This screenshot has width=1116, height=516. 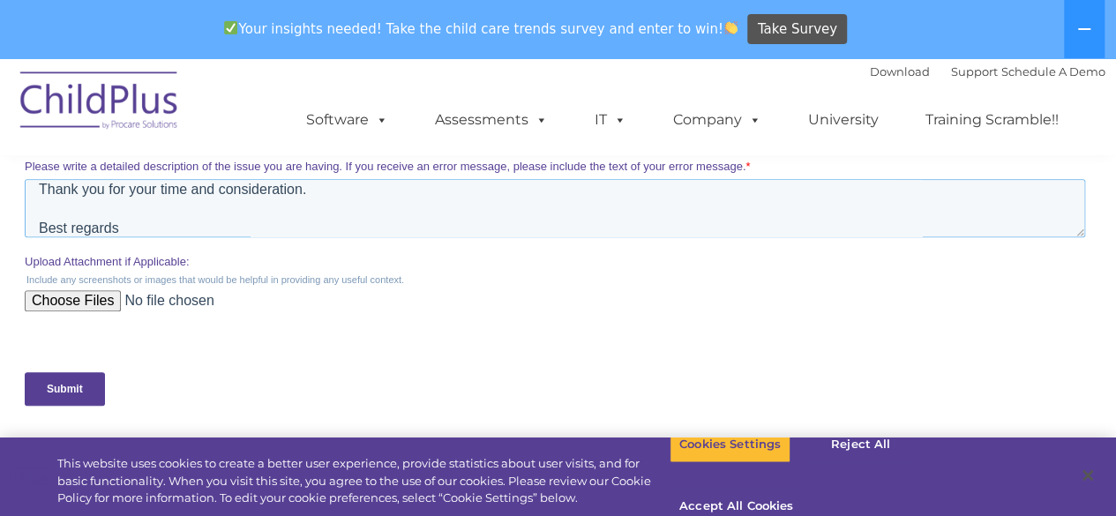 What do you see at coordinates (797, 29) in the screenshot?
I see `a: Take Survey` at bounding box center [797, 29].